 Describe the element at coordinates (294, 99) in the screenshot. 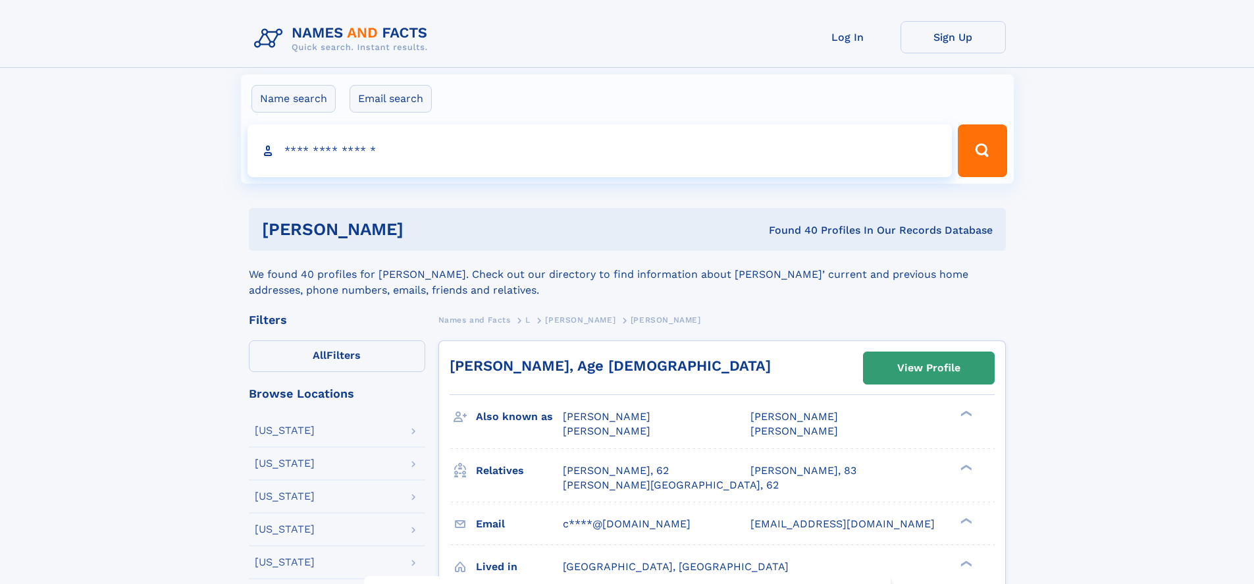

I see `label: Name search` at that location.